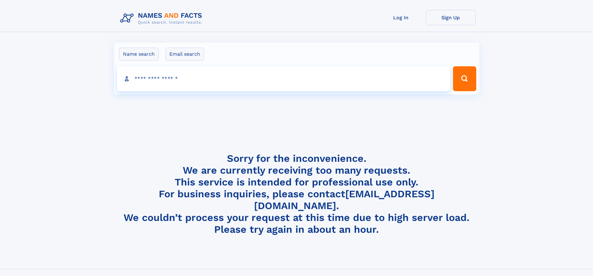 The width and height of the screenshot is (593, 276). I want to click on a: Sign Up, so click(451, 17).